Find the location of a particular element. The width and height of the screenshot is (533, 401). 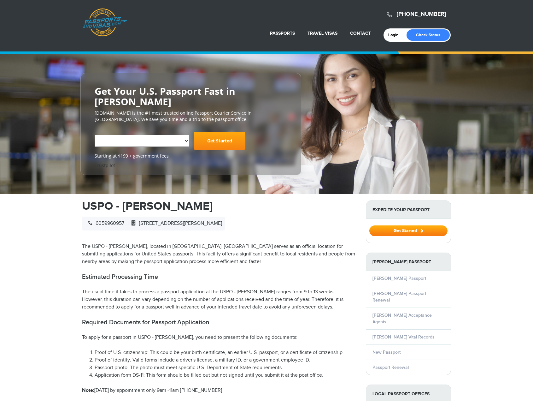

strong: Note: is located at coordinates (88, 390).